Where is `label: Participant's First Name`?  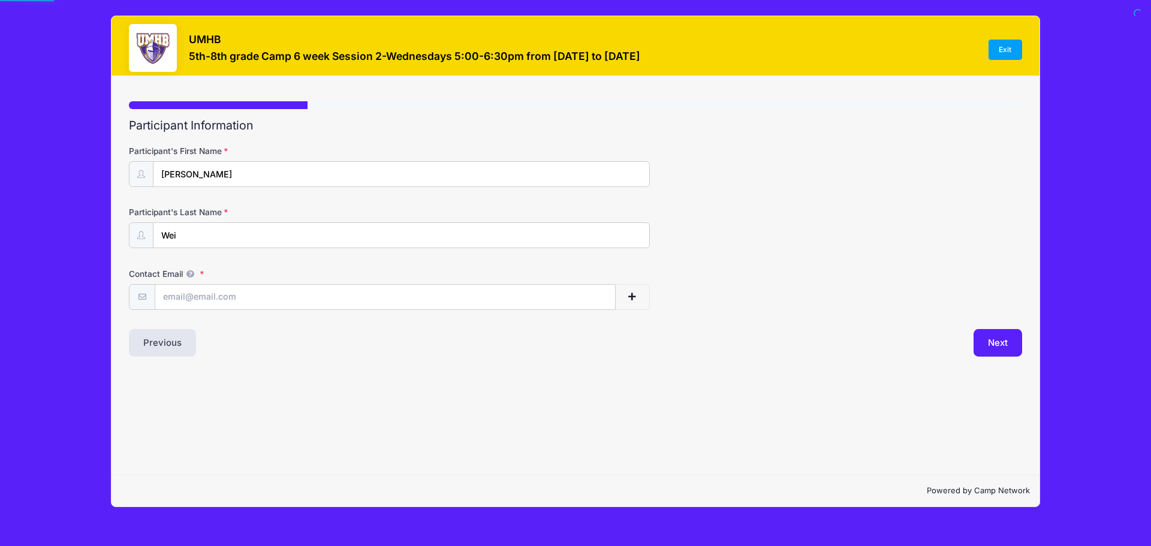 label: Participant's First Name is located at coordinates (278, 151).